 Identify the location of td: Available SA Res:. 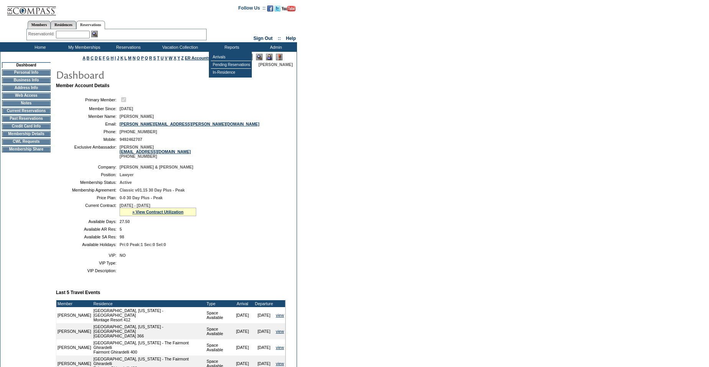
(88, 237).